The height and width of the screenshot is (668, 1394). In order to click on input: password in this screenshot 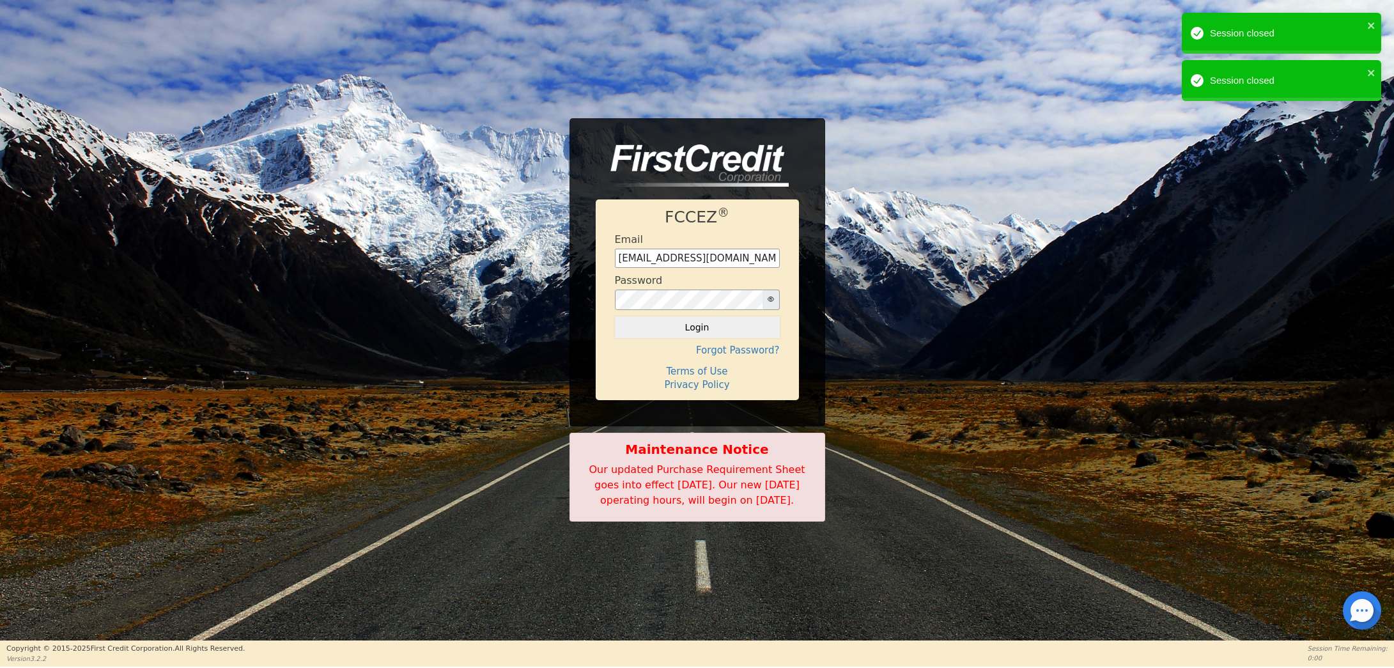, I will do `click(689, 300)`.